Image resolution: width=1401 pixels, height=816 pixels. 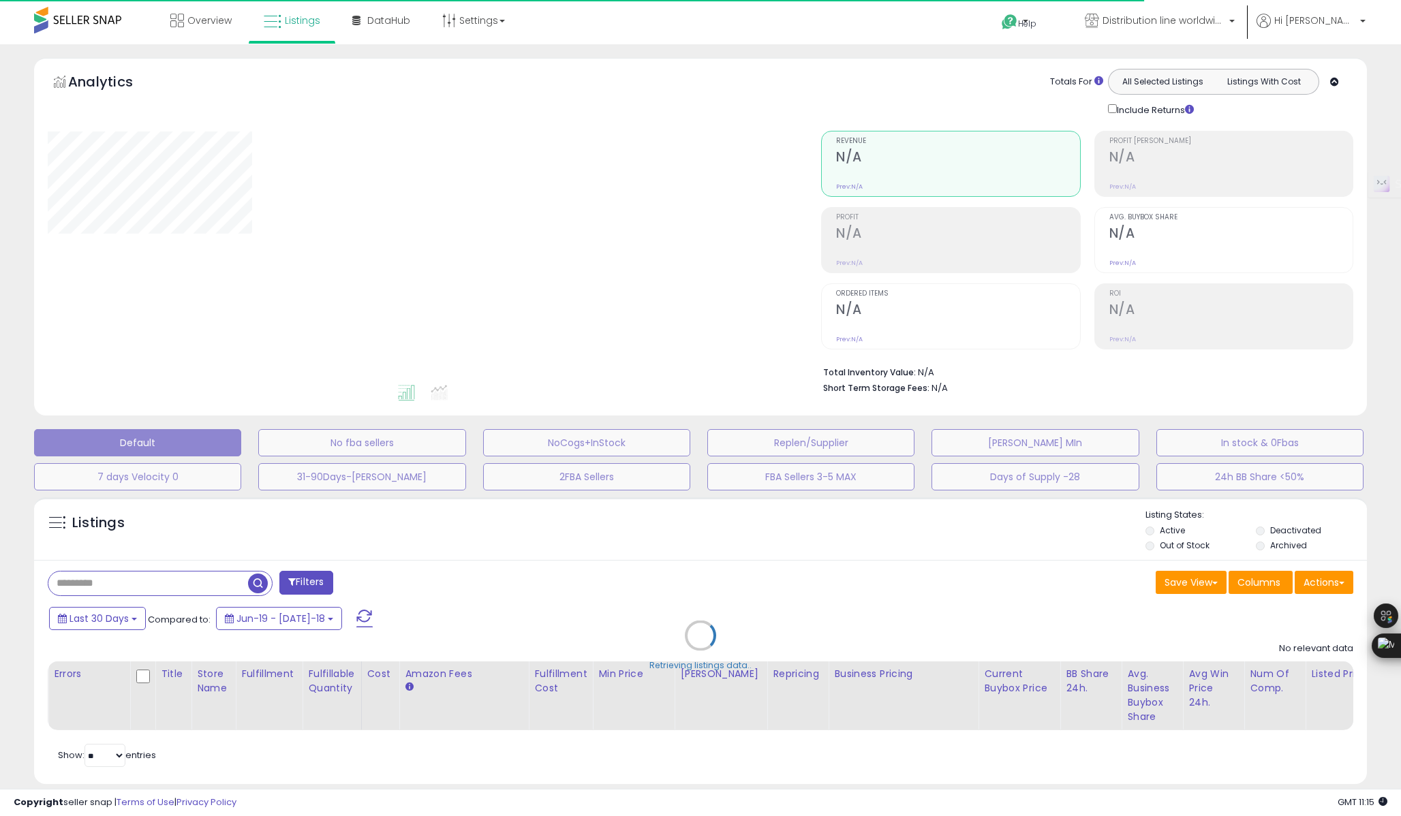 I want to click on span: N/A, so click(x=940, y=388).